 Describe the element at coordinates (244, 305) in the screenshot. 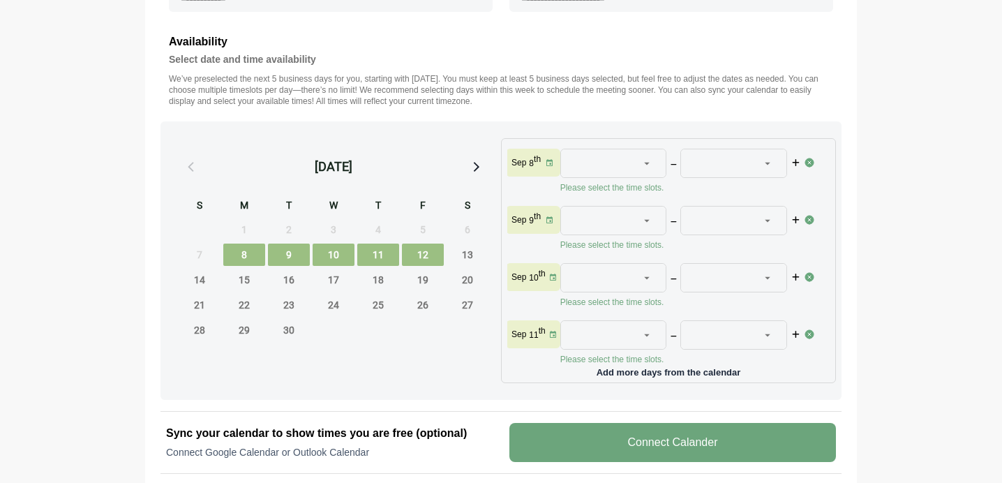

I see `span: Monday, September 22, 2025` at that location.